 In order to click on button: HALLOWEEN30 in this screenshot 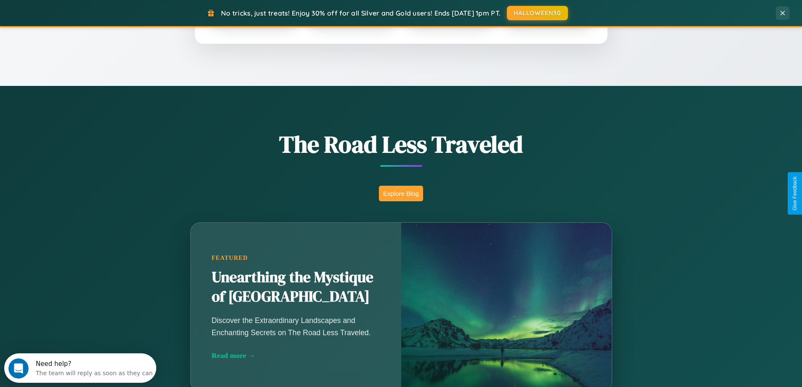, I will do `click(537, 13)`.